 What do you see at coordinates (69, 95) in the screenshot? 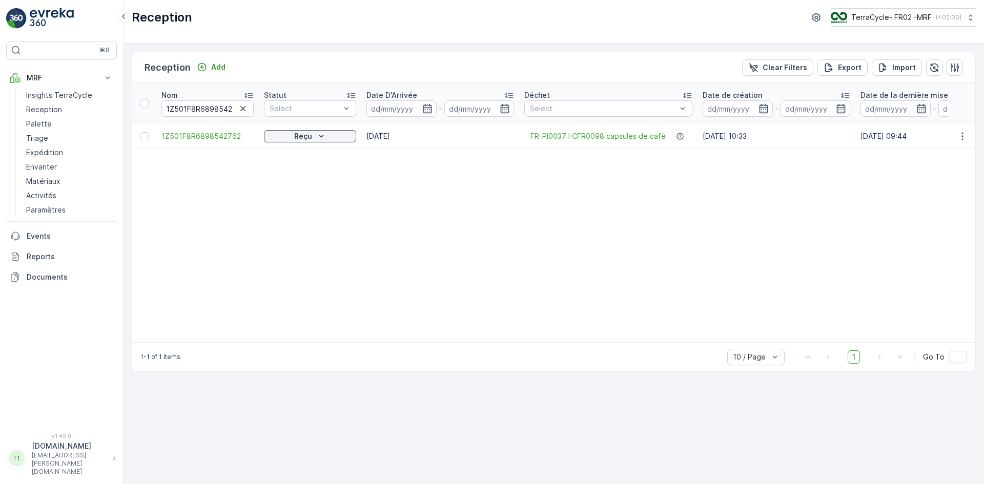
I see `a: Insights TerraCycle` at bounding box center [69, 95].